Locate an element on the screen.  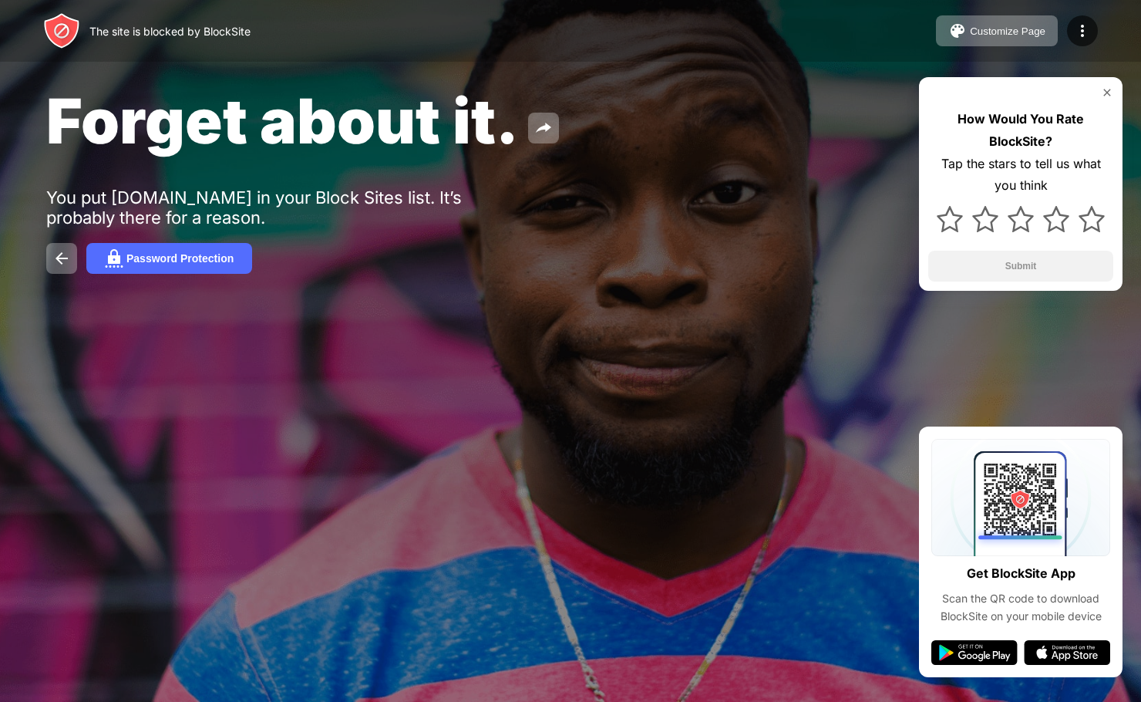
button: Submit is located at coordinates (1021, 266).